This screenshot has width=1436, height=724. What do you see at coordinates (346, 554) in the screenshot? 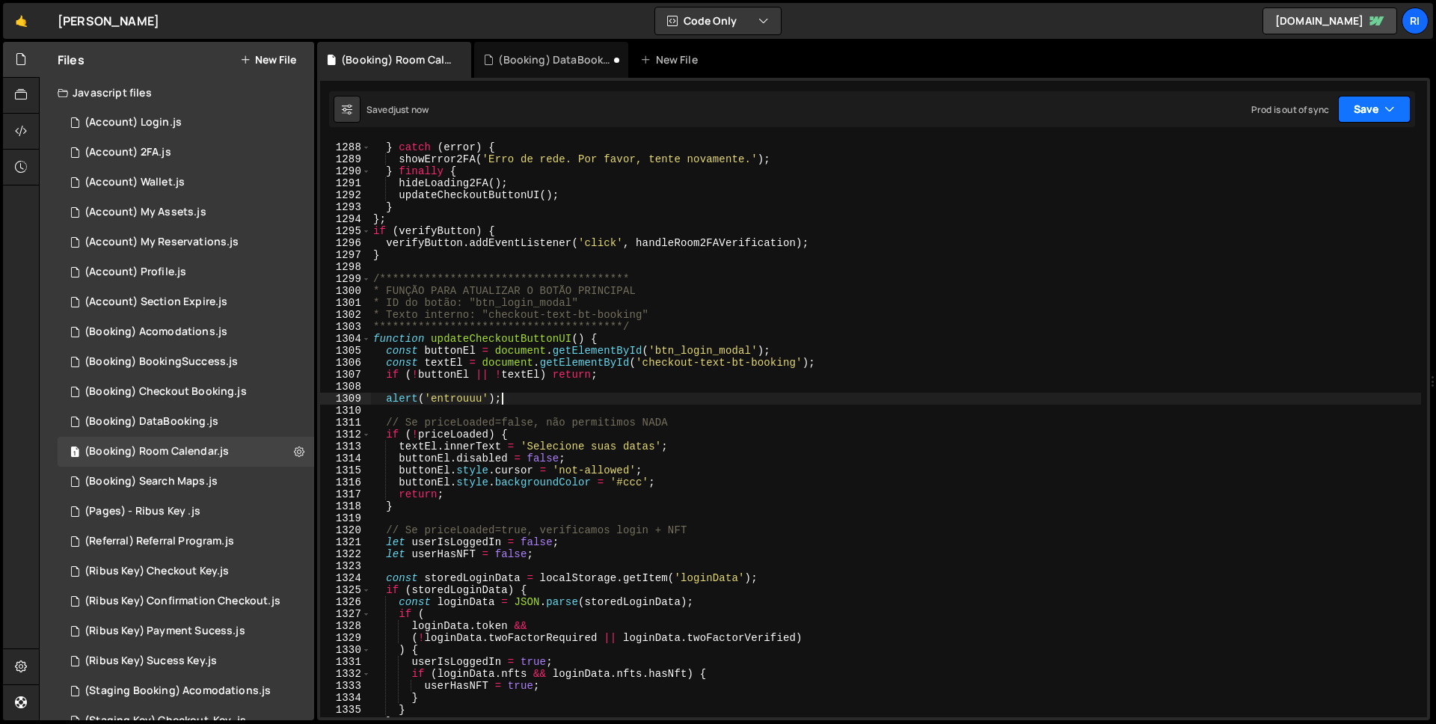
I see `div: 1322` at bounding box center [346, 554].